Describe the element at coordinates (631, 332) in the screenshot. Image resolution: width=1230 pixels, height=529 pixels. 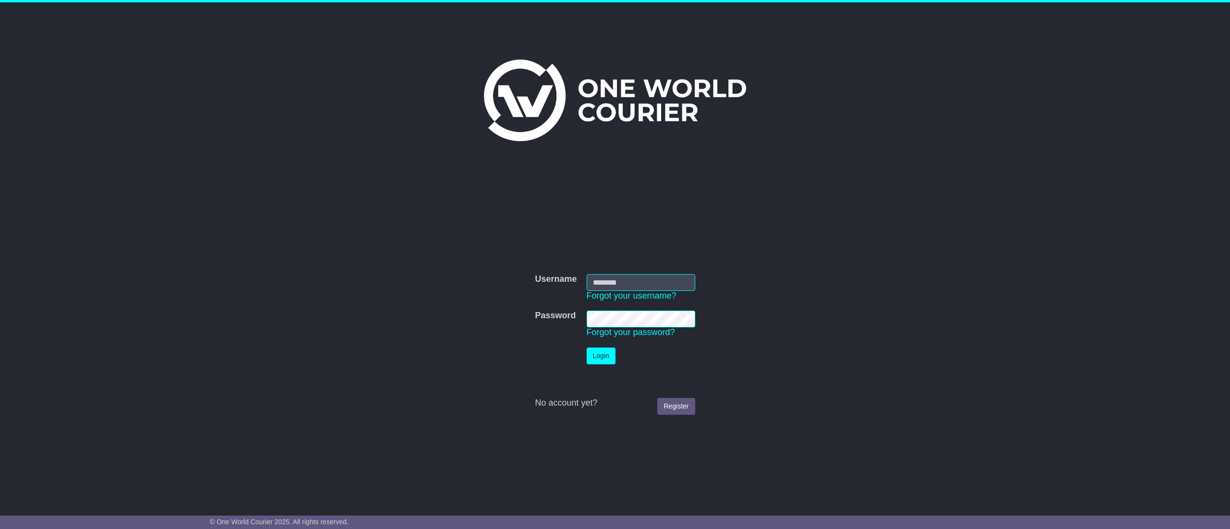
I see `a: Forgot your password?` at that location.